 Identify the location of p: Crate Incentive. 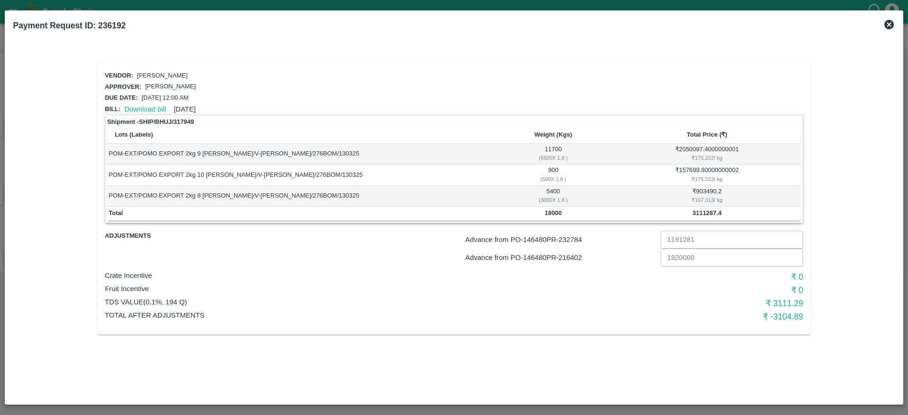
(338, 276).